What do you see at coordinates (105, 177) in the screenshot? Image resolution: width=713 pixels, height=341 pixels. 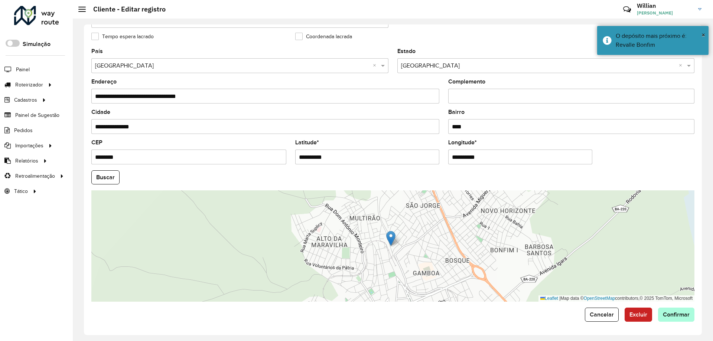 I see `button: Buscar` at bounding box center [105, 177].